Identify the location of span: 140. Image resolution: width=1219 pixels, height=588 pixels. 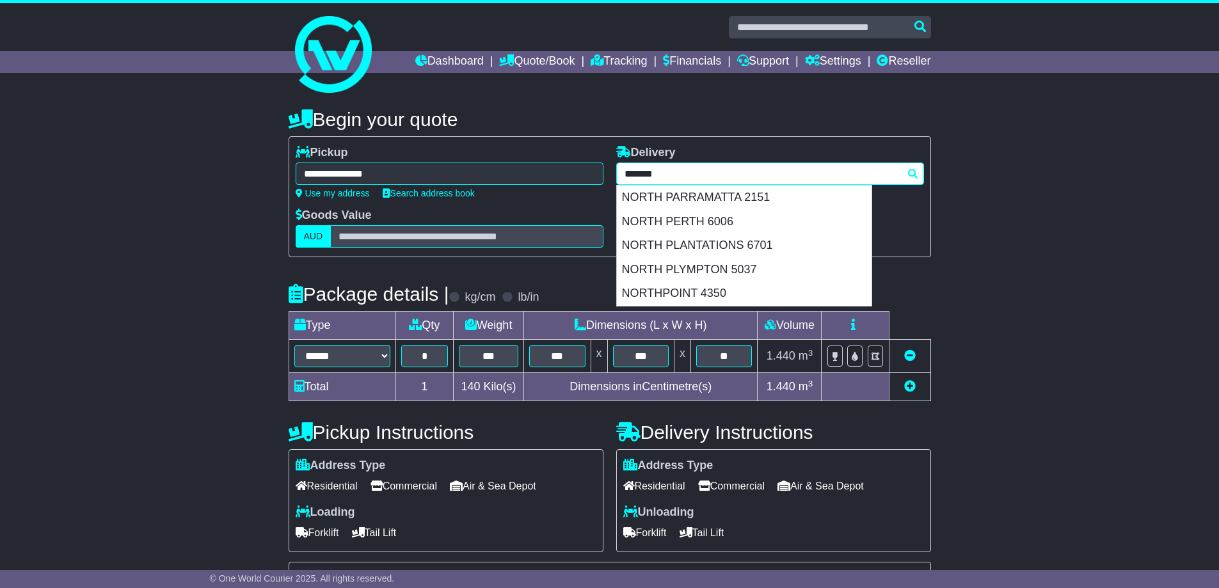
(471, 387).